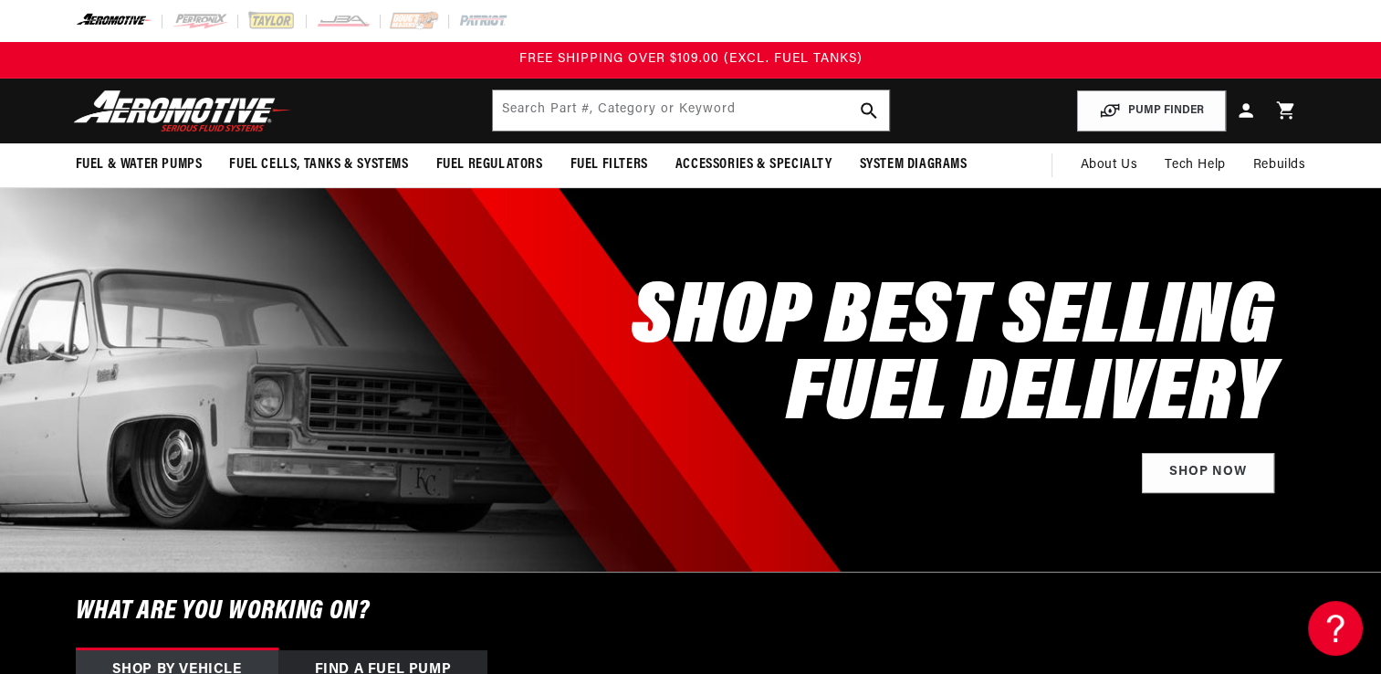  Describe the element at coordinates (952, 358) in the screenshot. I see `h2: SHOP BEST SELLING FUEL DELIVERY` at that location.